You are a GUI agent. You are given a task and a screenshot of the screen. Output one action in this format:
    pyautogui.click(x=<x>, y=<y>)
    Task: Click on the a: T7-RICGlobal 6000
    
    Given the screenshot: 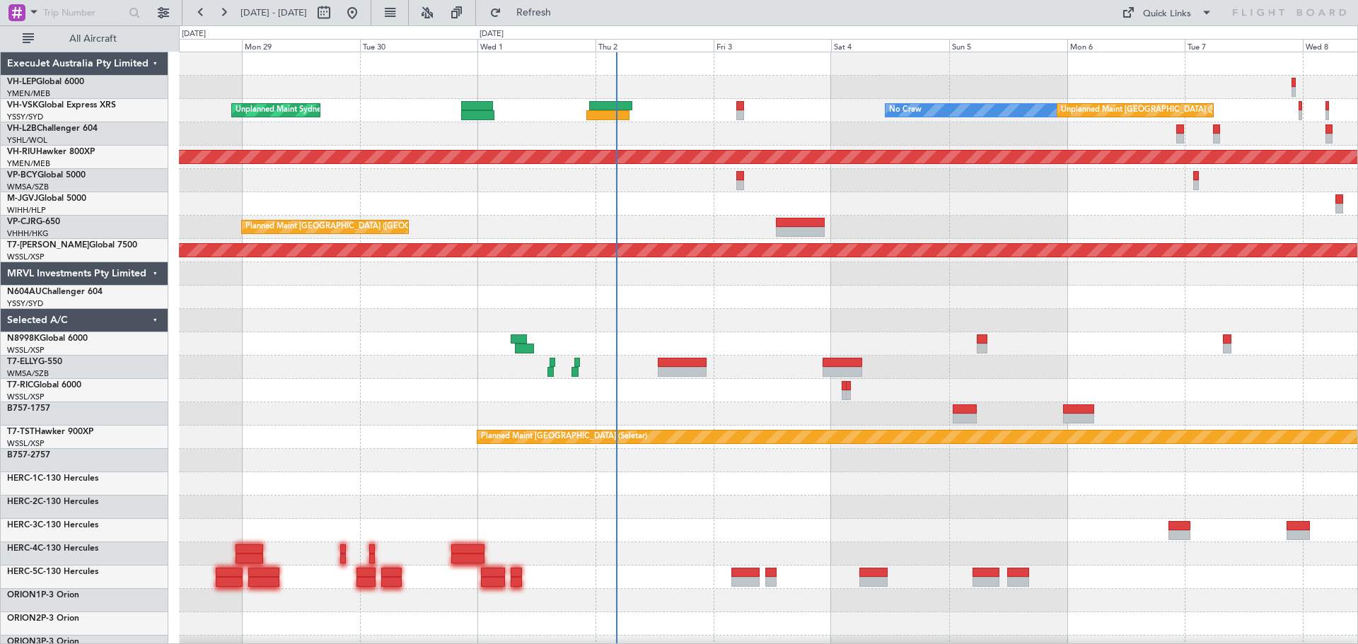 What is the action you would take?
    pyautogui.click(x=44, y=386)
    